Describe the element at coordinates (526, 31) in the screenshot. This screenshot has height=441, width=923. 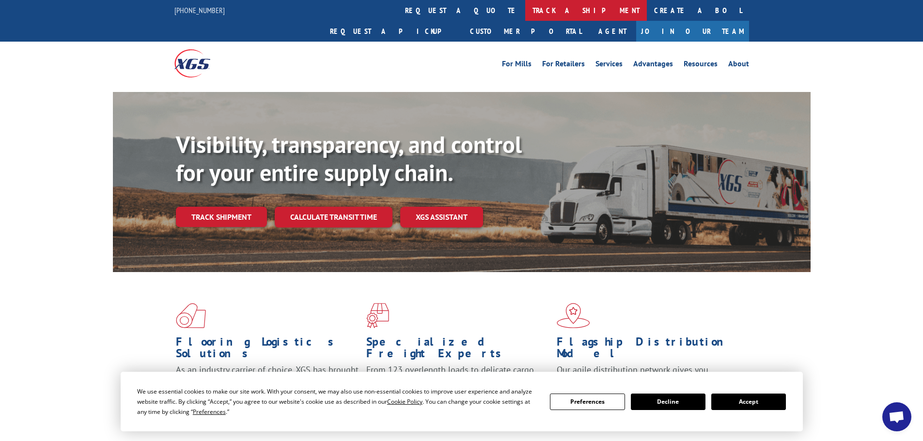
I see `a: Customer Portal` at that location.